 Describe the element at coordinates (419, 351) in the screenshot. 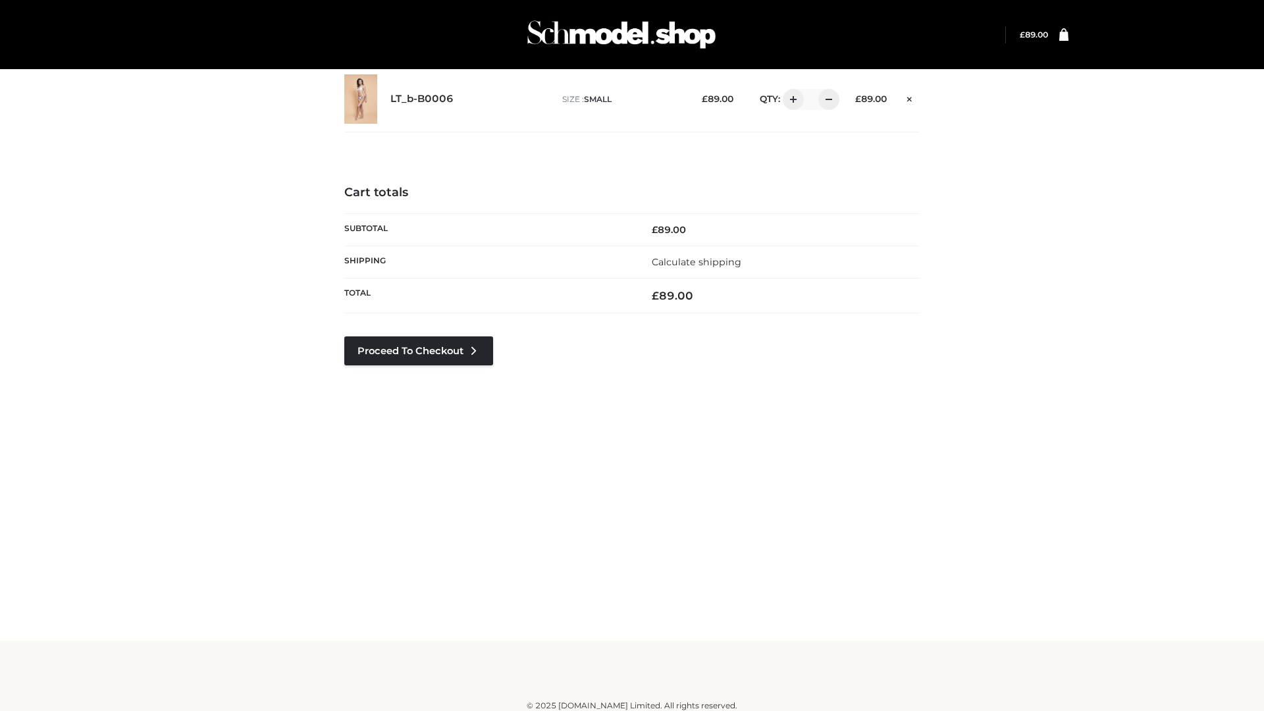

I see `a: Proceed to Checkout` at that location.